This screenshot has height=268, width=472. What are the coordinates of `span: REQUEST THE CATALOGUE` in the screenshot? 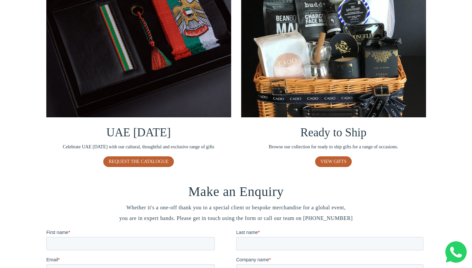 It's located at (139, 161).